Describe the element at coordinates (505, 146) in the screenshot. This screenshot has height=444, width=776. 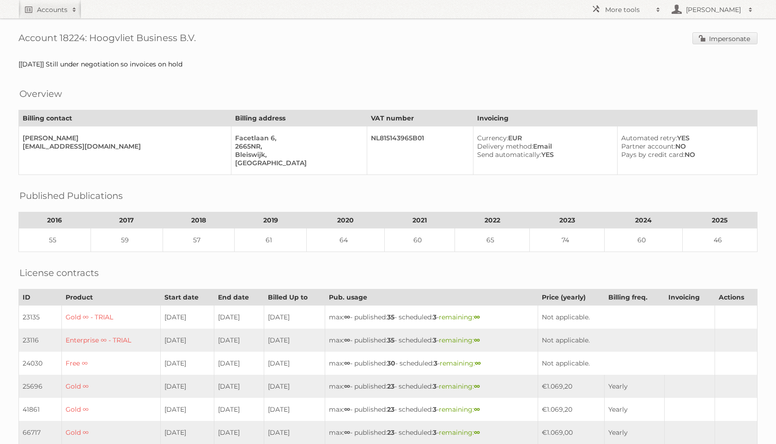
I see `span: Delivery method:` at that location.